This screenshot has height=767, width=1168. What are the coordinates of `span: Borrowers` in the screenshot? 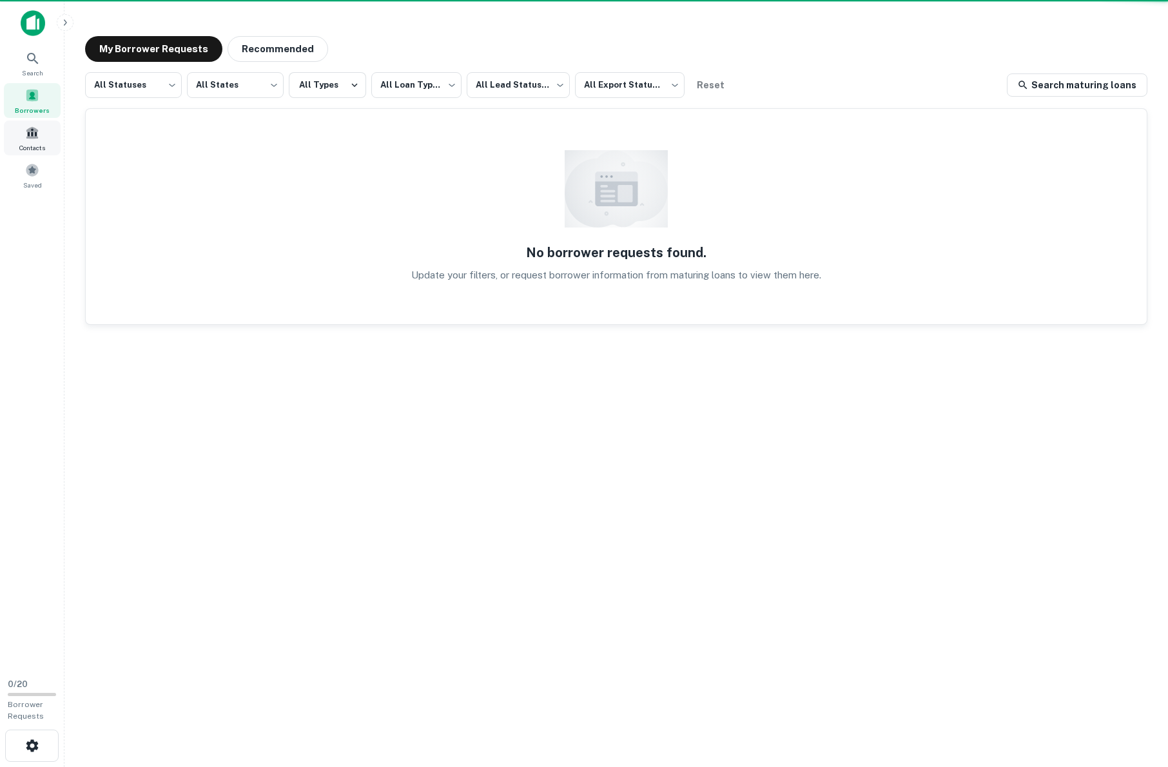 It's located at (32, 110).